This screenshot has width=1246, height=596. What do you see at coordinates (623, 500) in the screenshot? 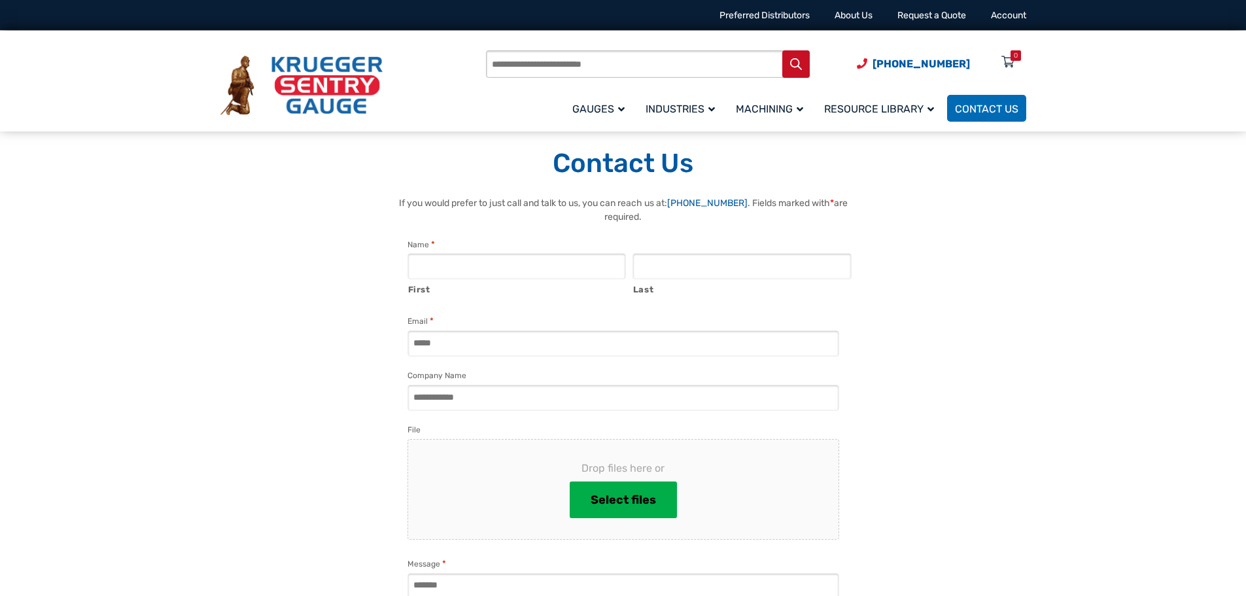
I see `button: select files, file` at bounding box center [623, 500].